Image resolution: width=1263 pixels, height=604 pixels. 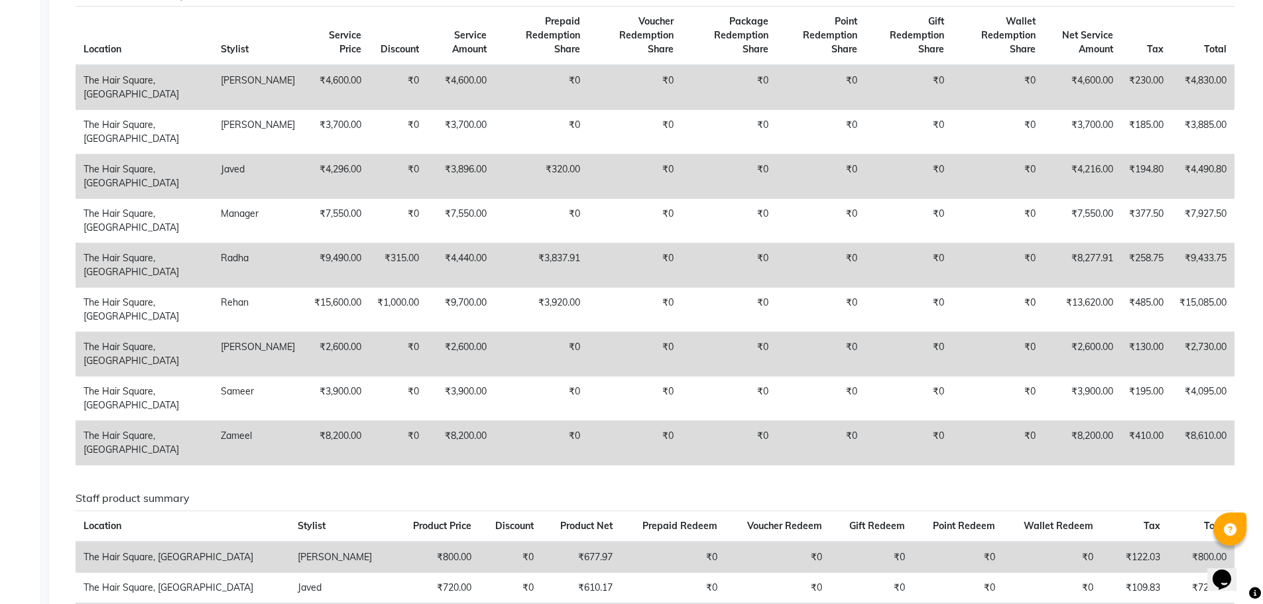 What do you see at coordinates (586, 526) in the screenshot?
I see `span: Product Net` at bounding box center [586, 526].